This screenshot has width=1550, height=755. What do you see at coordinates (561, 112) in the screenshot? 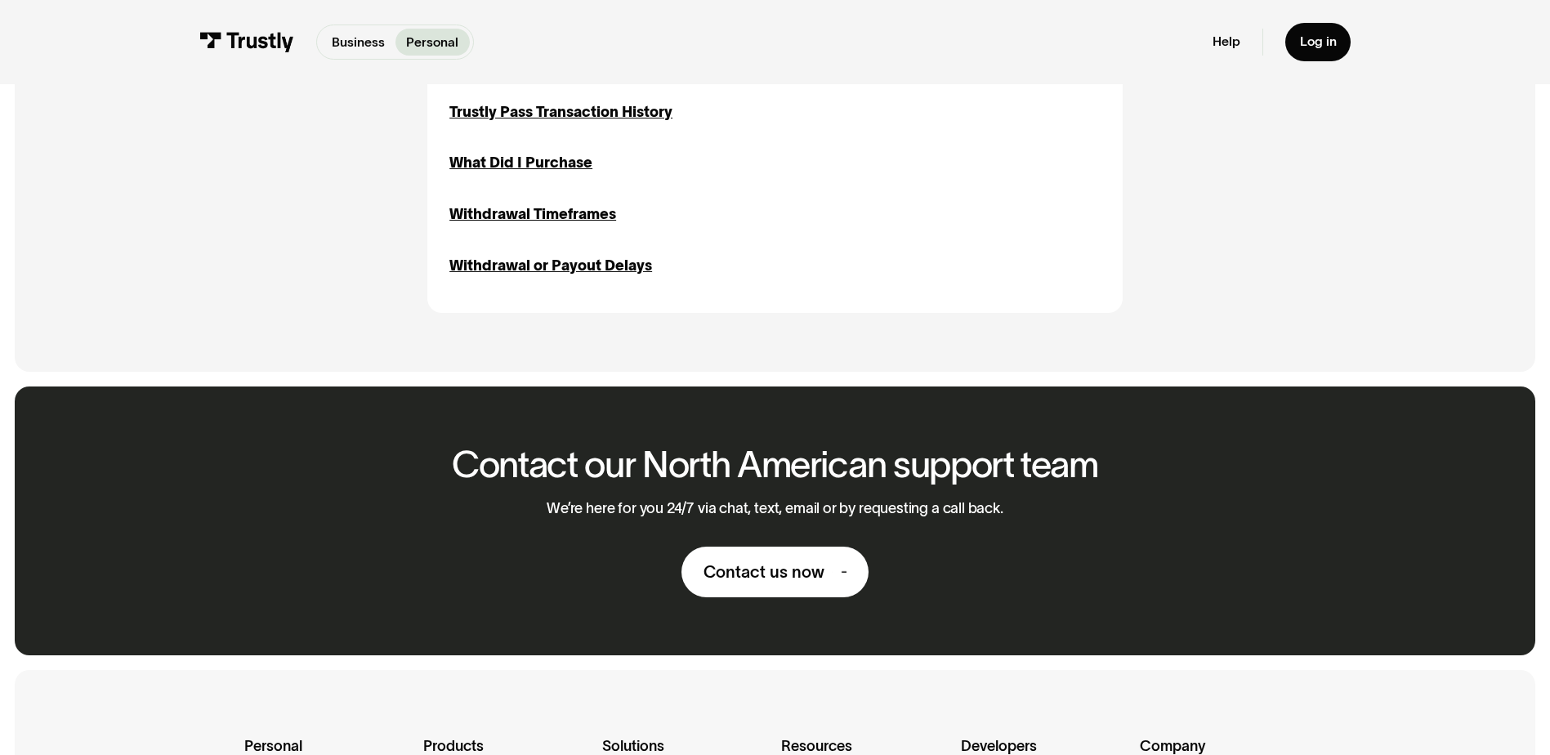
I see `a: Trustly Pass Transaction History` at bounding box center [561, 112].